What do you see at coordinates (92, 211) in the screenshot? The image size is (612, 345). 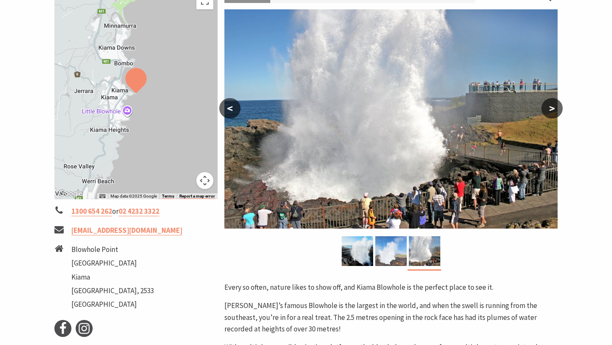 I see `a: 1300 654 262` at bounding box center [92, 211].